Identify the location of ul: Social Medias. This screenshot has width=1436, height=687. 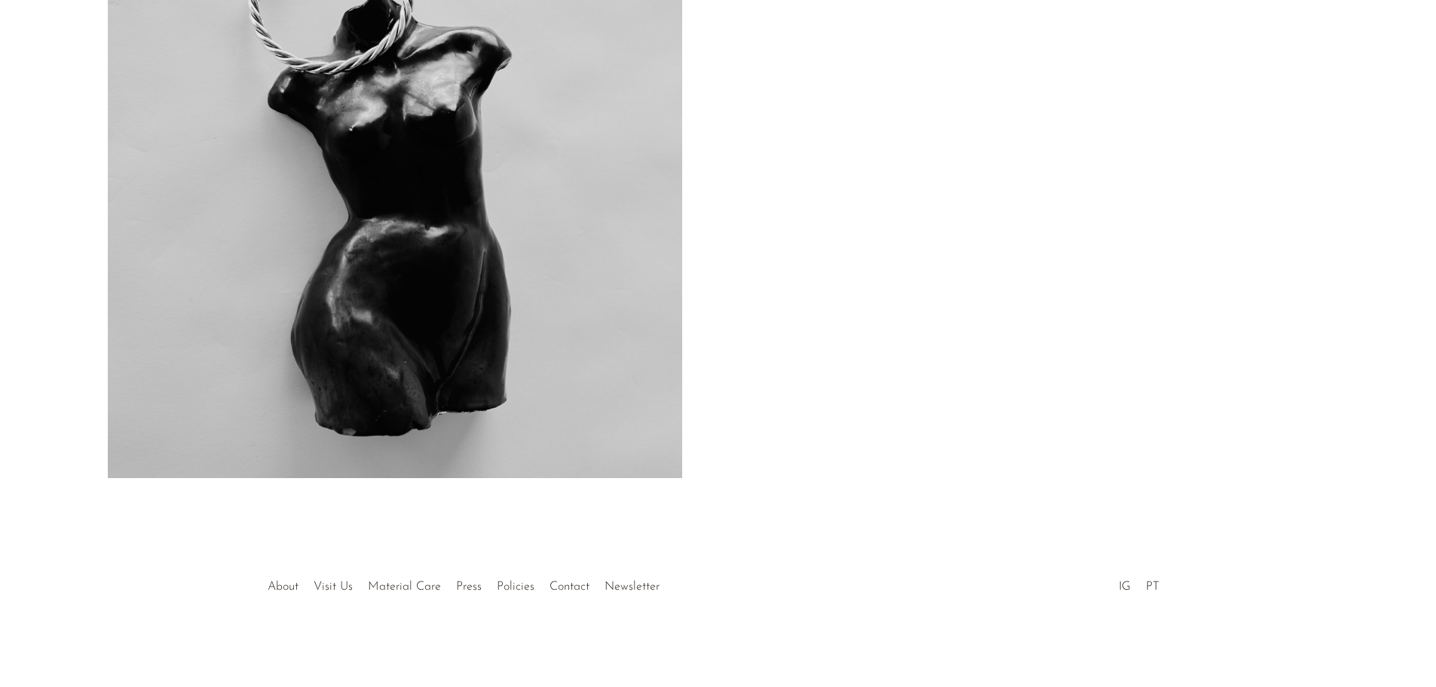
(1139, 583).